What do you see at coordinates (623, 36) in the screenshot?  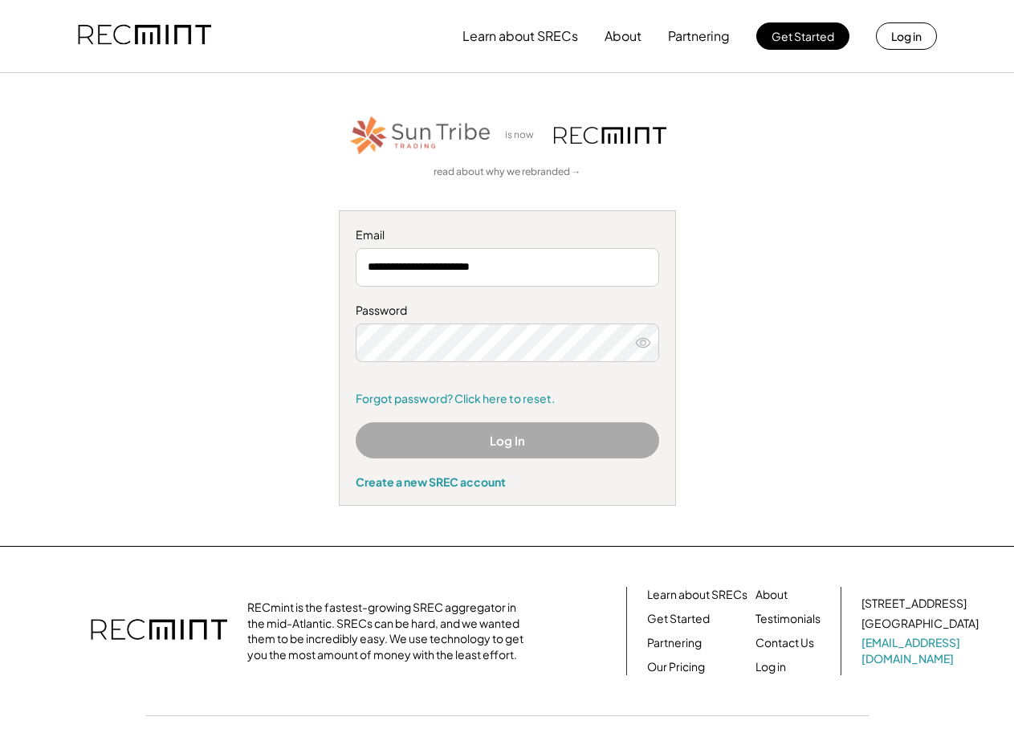 I see `button: About` at bounding box center [623, 36].